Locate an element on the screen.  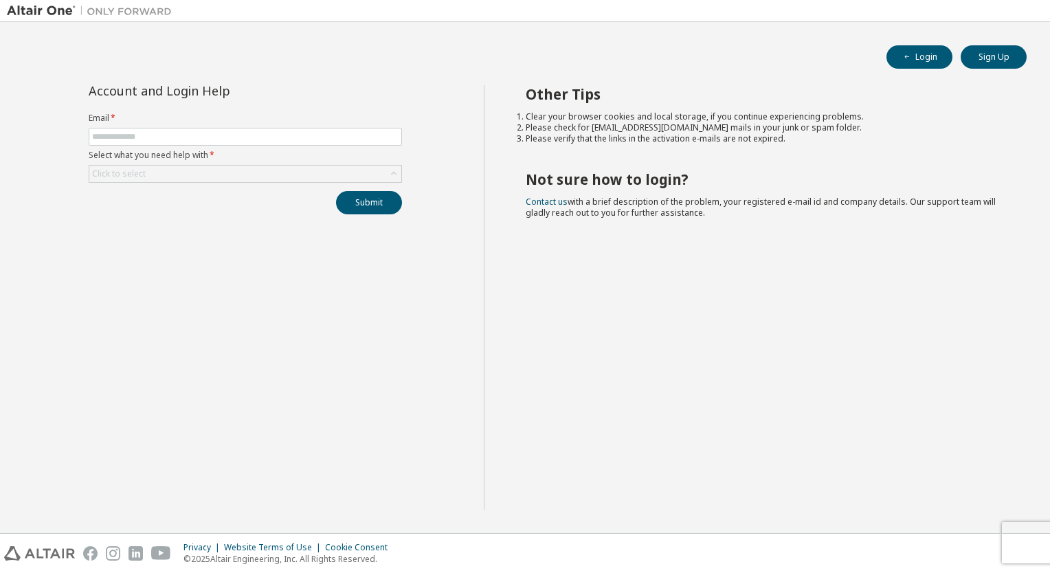
li: Please verify that the links in the activation e-mails are not expired. is located at coordinates (764, 139).